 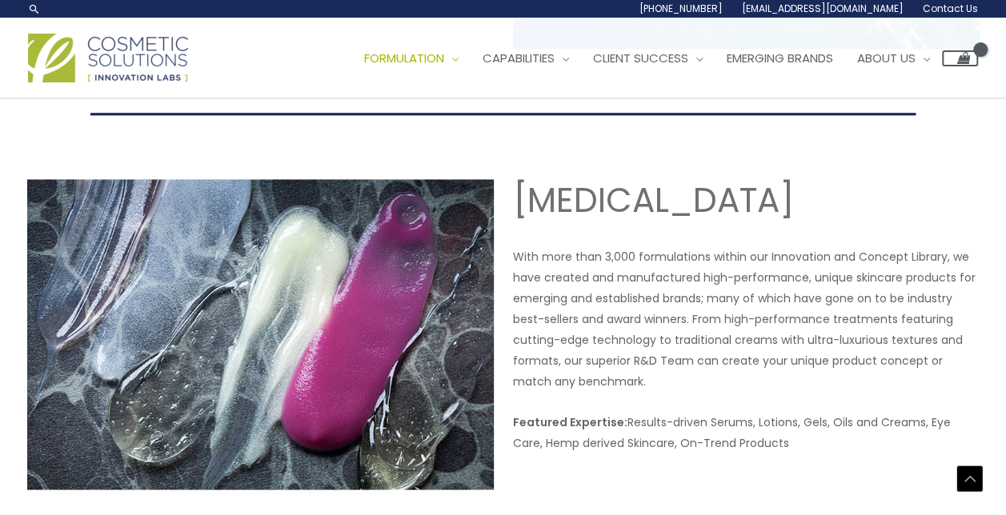 I want to click on span: About Us, so click(x=886, y=58).